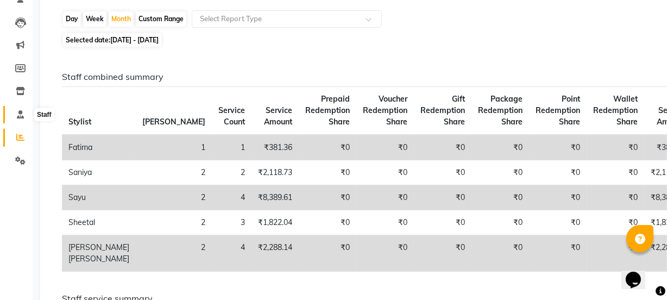  What do you see at coordinates (558, 110) in the screenshot?
I see `span: Point Redemption Share` at bounding box center [558, 110].